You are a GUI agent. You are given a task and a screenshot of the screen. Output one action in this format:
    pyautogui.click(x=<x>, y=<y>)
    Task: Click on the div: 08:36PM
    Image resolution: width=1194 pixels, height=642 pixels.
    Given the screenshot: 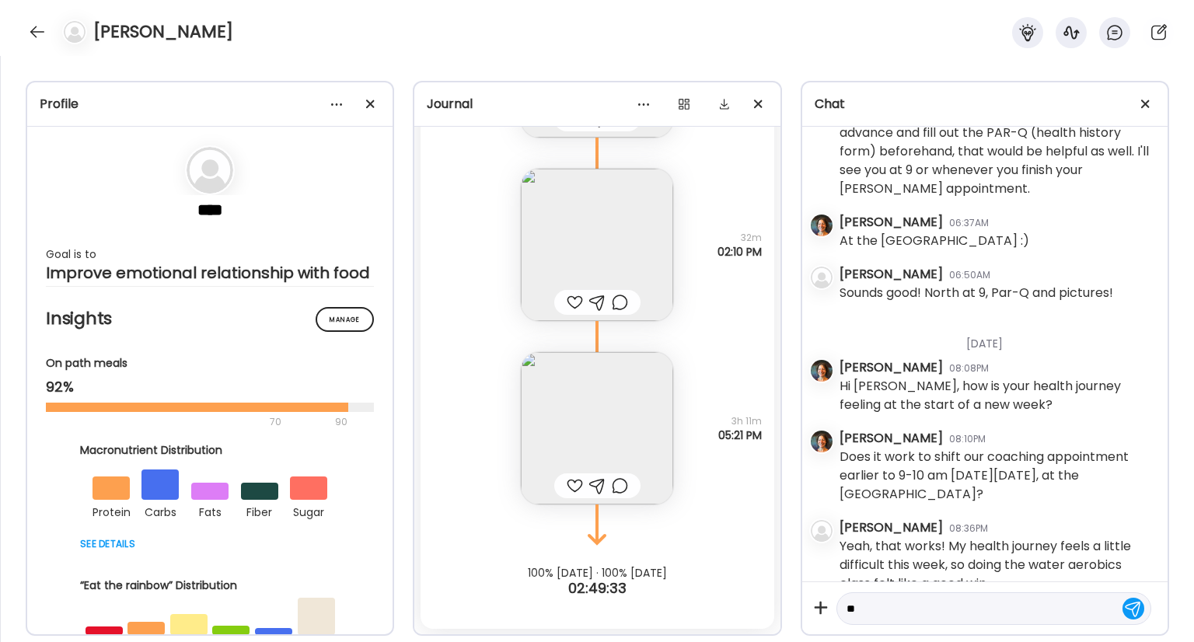 What is the action you would take?
    pyautogui.click(x=969, y=529)
    